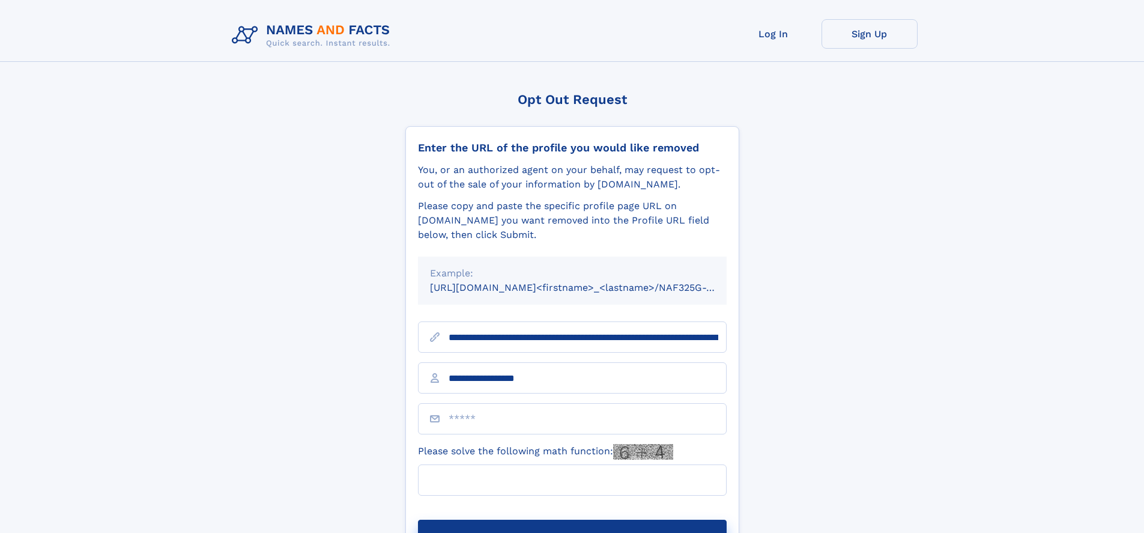 Image resolution: width=1144 pixels, height=533 pixels. I want to click on img: Logo Names and Facts, so click(314, 35).